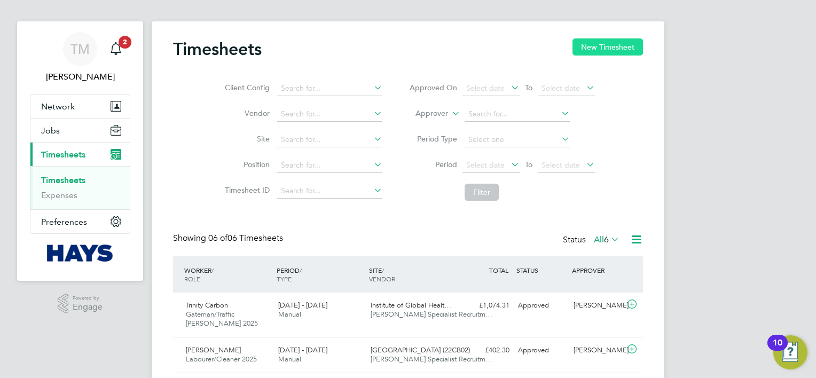 The width and height of the screenshot is (816, 378). I want to click on span: Engage, so click(88, 307).